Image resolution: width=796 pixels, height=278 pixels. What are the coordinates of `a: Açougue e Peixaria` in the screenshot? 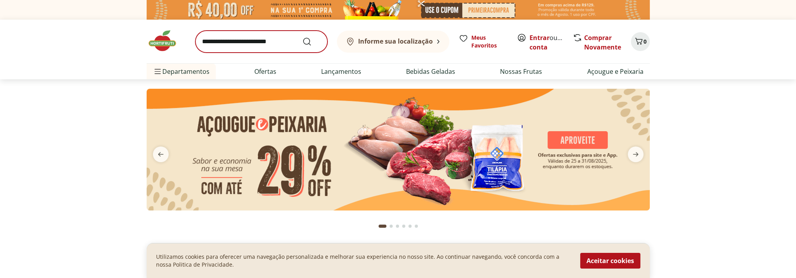 It's located at (615, 72).